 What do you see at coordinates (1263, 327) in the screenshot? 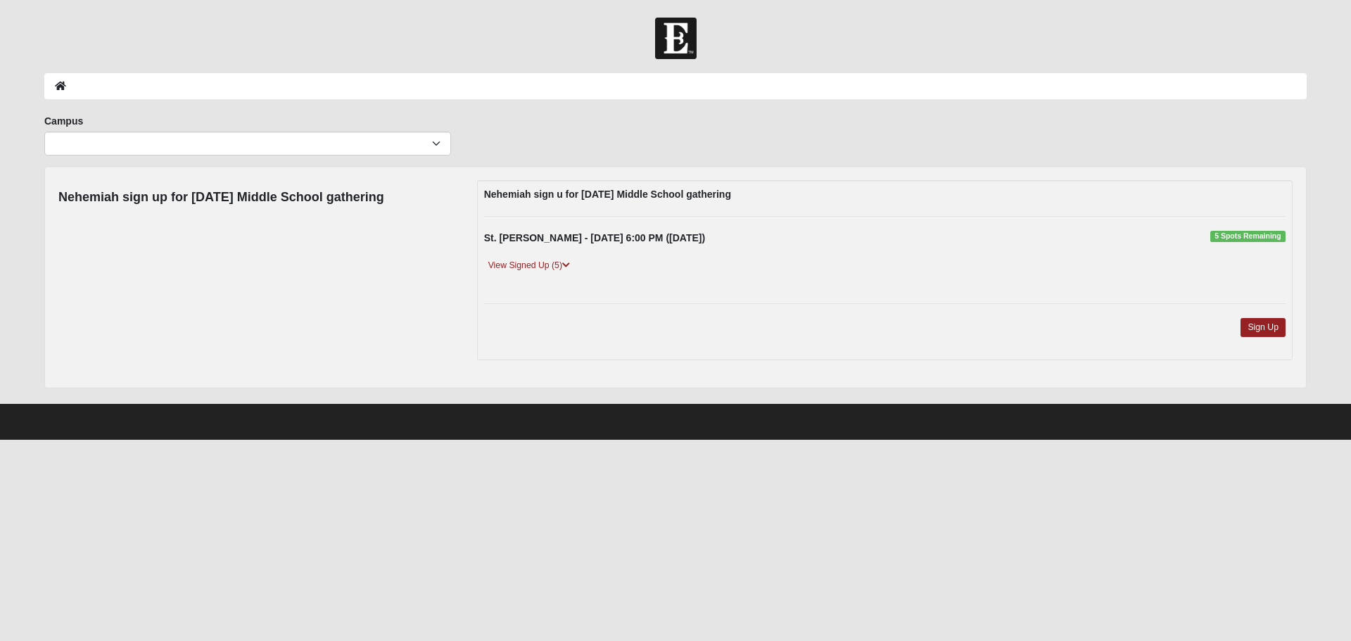
I see `a: Sign Up` at bounding box center [1263, 327].